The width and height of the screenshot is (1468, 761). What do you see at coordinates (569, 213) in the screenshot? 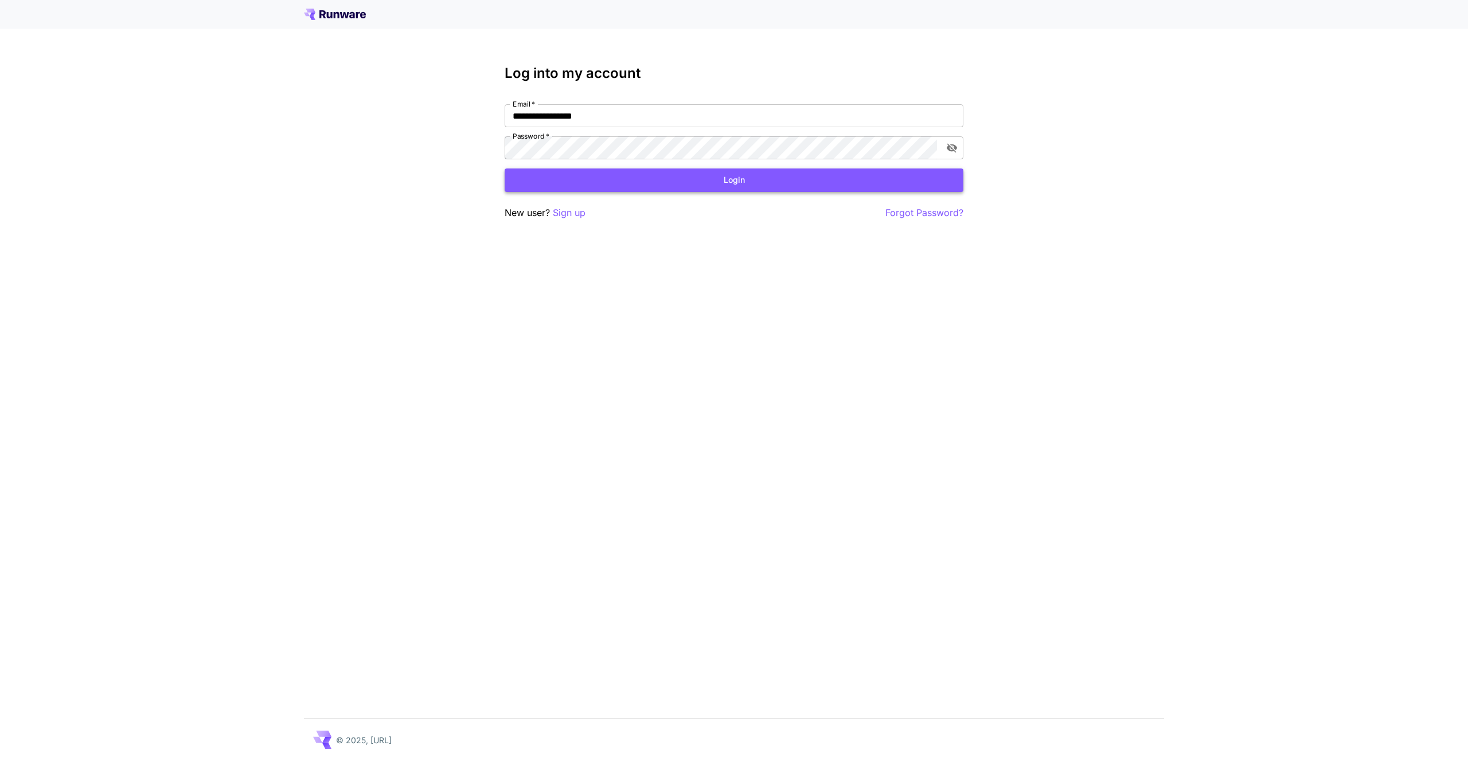
I see `p: Sign up` at bounding box center [569, 213].